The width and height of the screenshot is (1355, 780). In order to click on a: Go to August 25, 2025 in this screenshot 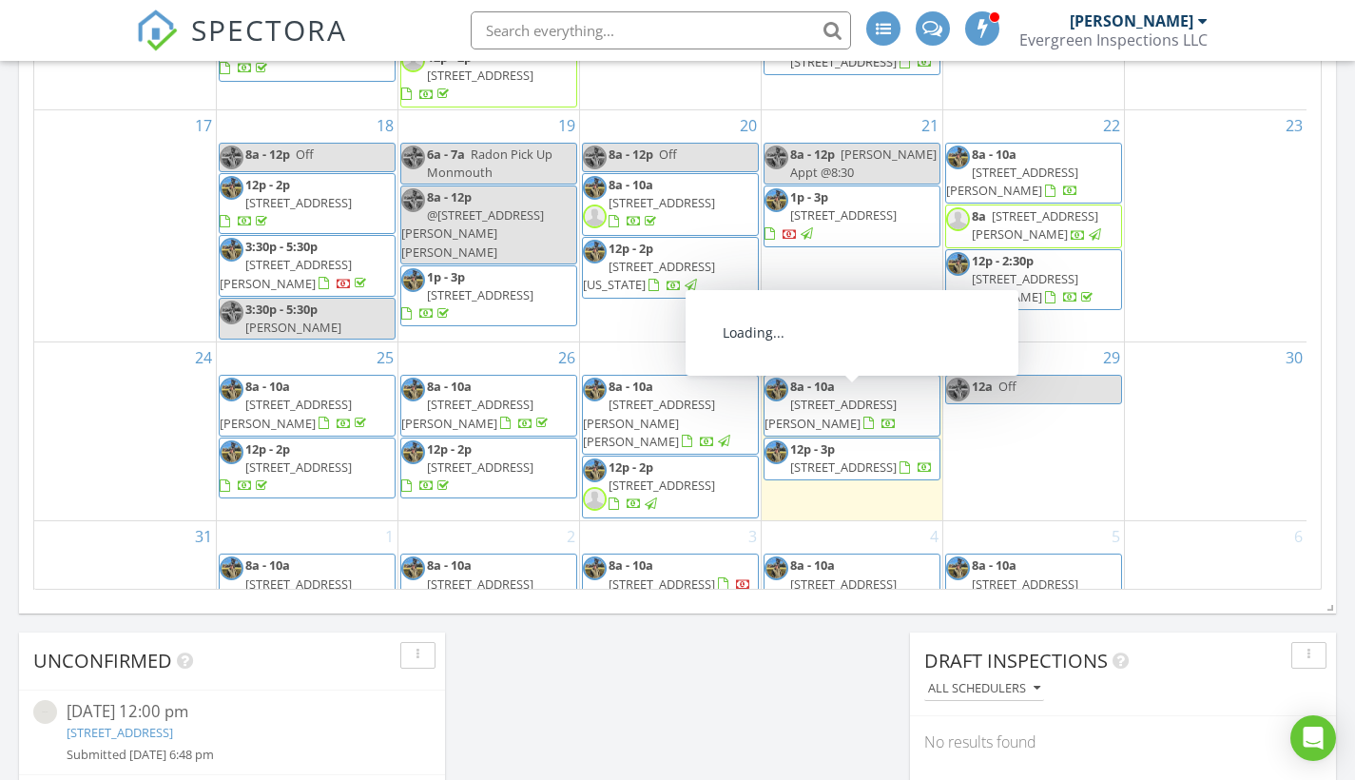, I will do `click(385, 358)`.